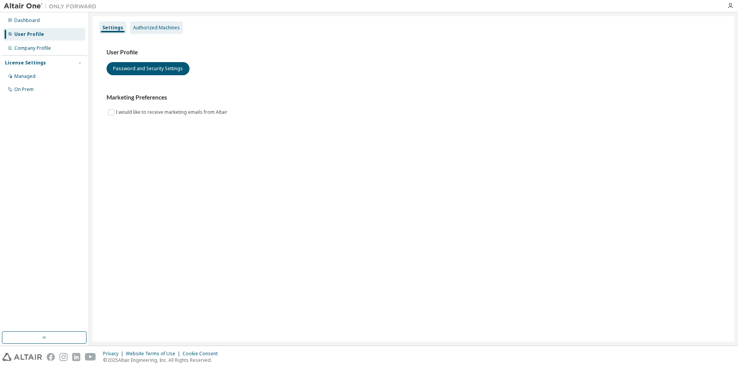 The width and height of the screenshot is (738, 368). Describe the element at coordinates (29, 34) in the screenshot. I see `div: User Profile` at that location.